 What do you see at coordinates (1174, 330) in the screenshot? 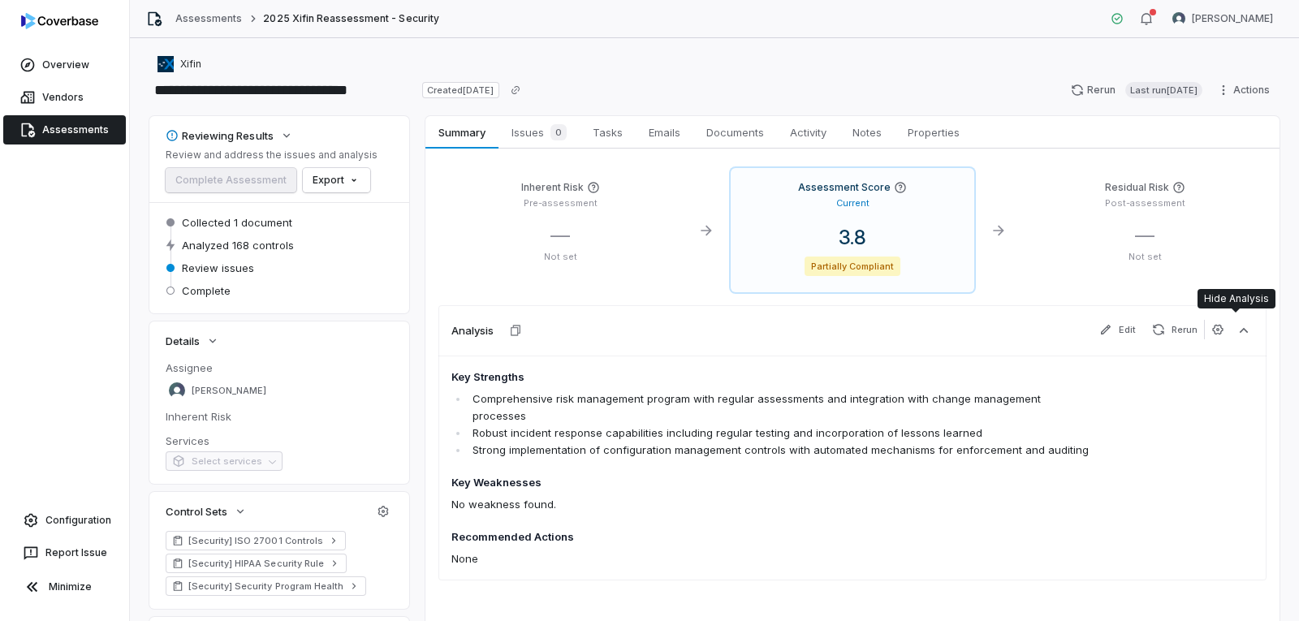
I see `button: Rerun` at bounding box center [1174, 330].